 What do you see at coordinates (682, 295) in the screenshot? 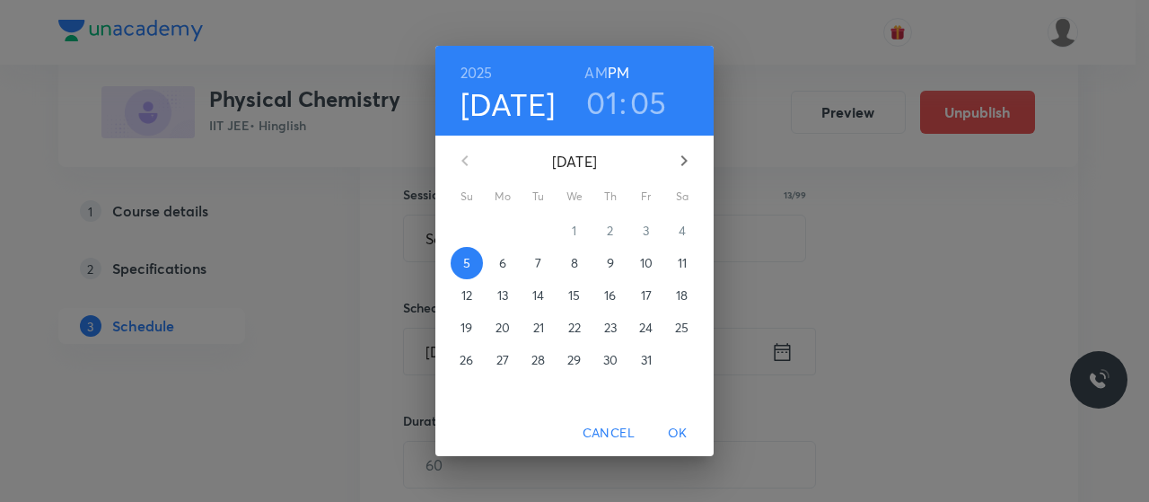
I see `p: 18` at bounding box center [682, 295].